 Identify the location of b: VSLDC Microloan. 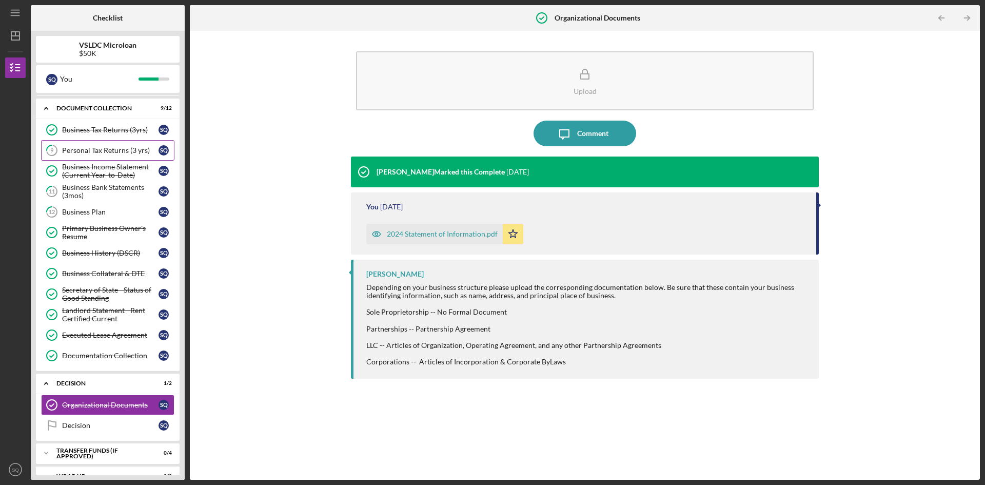
(108, 45).